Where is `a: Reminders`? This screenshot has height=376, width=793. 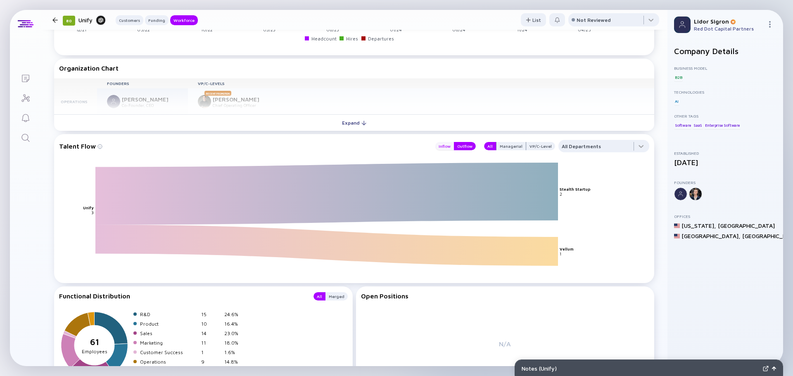
a: Reminders is located at coordinates (25, 117).